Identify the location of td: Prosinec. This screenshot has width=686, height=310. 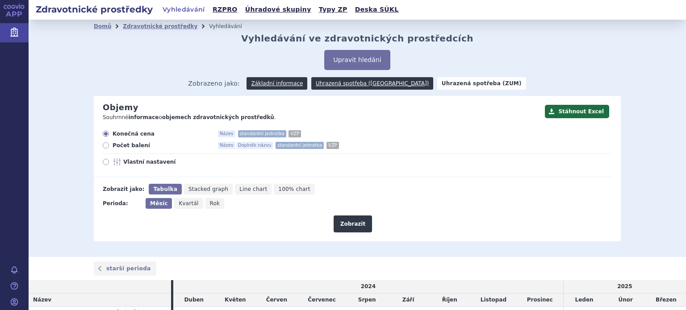
(540, 300).